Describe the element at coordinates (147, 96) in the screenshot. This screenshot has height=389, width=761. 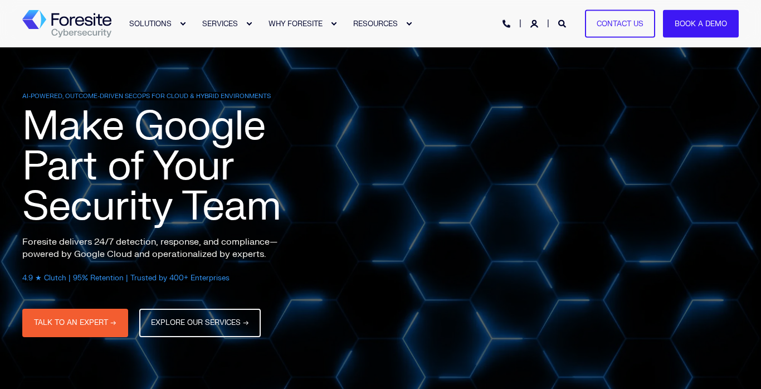
I see `span: AI-POWERED, OUTCOME-DRIVEN SECOPS FOR CLOUD & HYBRID ENVIRONMENTS` at that location.